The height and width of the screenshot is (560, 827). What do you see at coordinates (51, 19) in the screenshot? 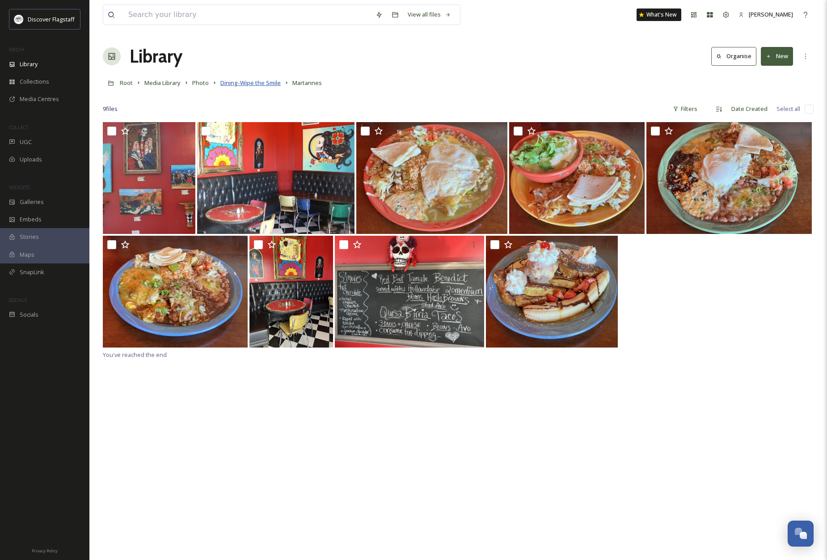
I see `span: Discover Flagstaff` at bounding box center [51, 19].